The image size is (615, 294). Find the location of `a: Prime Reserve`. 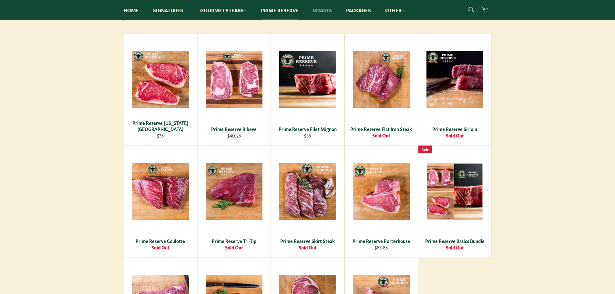

a: Prime Reserve is located at coordinates (279, 10).